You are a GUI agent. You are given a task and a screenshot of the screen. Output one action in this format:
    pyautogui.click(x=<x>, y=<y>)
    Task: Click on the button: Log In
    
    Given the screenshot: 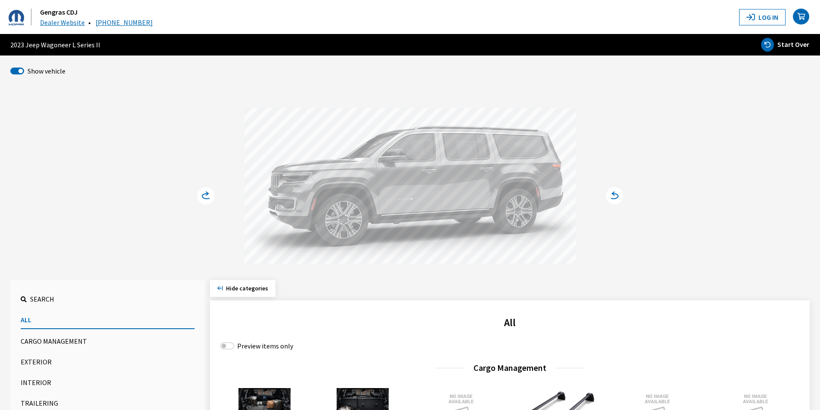 What is the action you would take?
    pyautogui.click(x=762, y=17)
    